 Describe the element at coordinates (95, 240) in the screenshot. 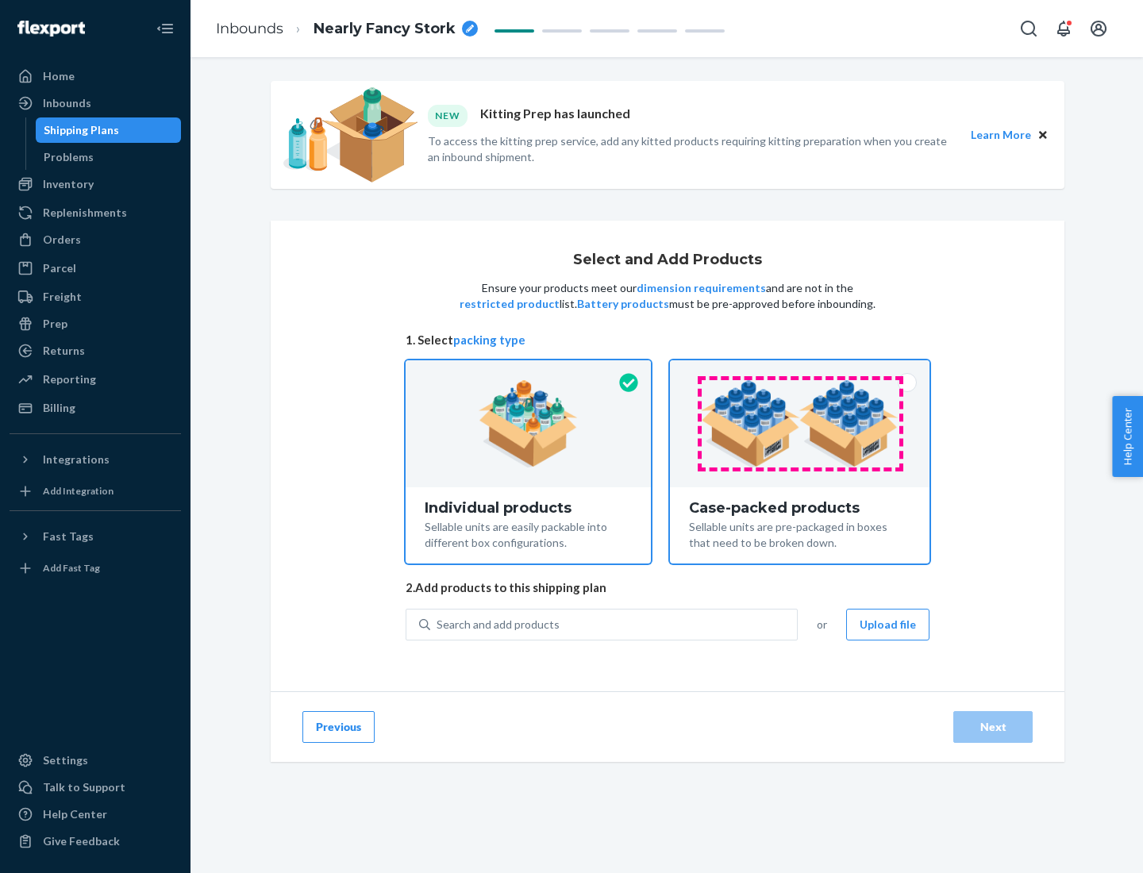

I see `a: Orders` at that location.